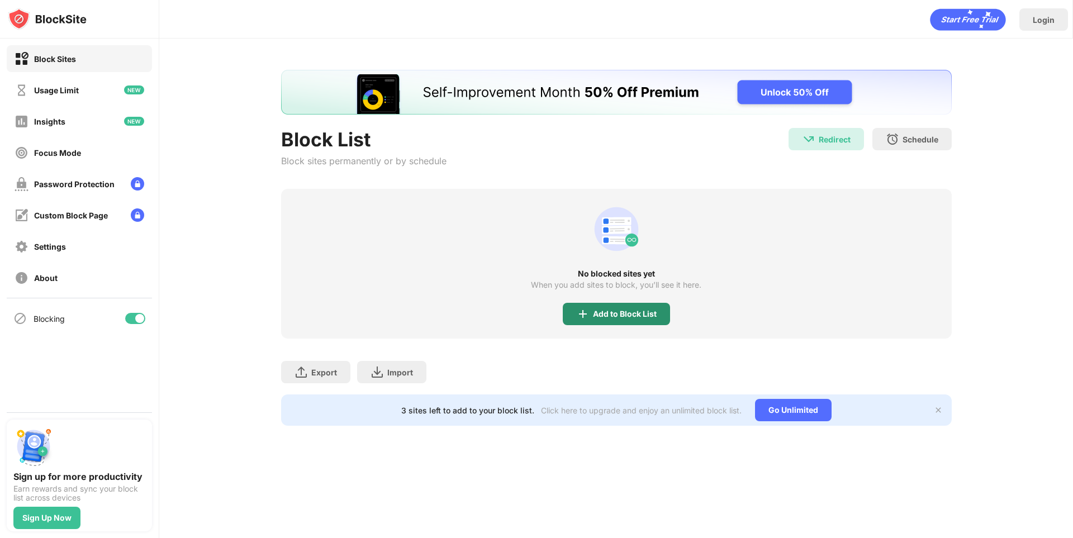 The image size is (1073, 538). Describe the element at coordinates (79, 494) in the screenshot. I see `div: Earn rewards and sync your block list across devices` at that location.